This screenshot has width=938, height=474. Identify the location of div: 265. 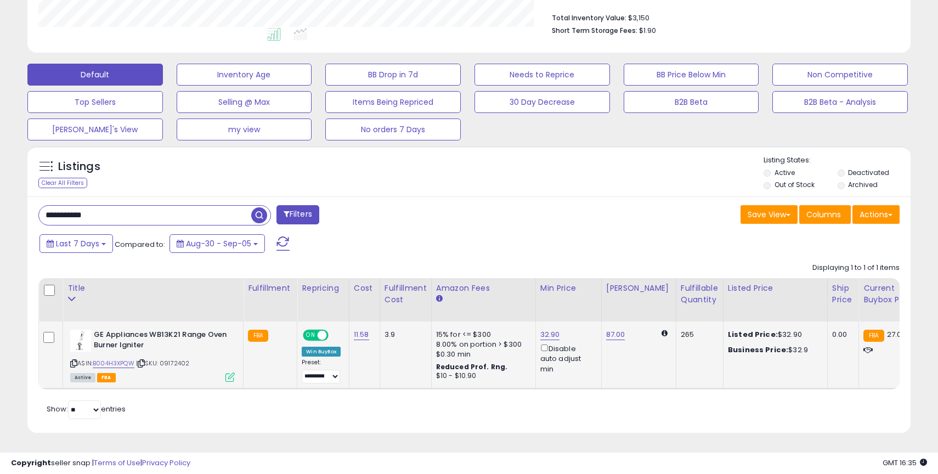
(698, 334).